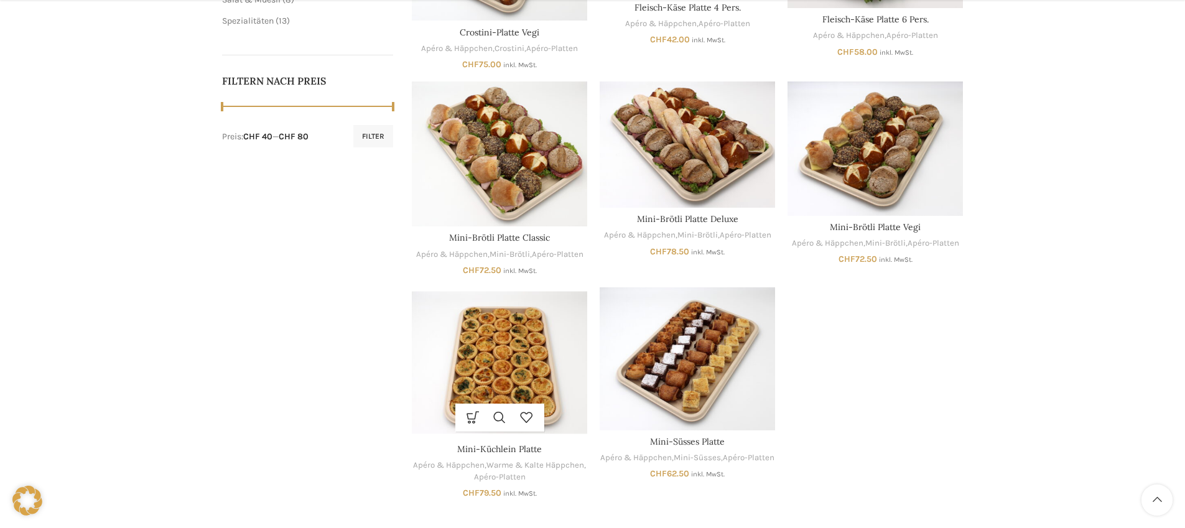  What do you see at coordinates (1157, 500) in the screenshot?
I see `a: Scroll to top button` at bounding box center [1157, 500].